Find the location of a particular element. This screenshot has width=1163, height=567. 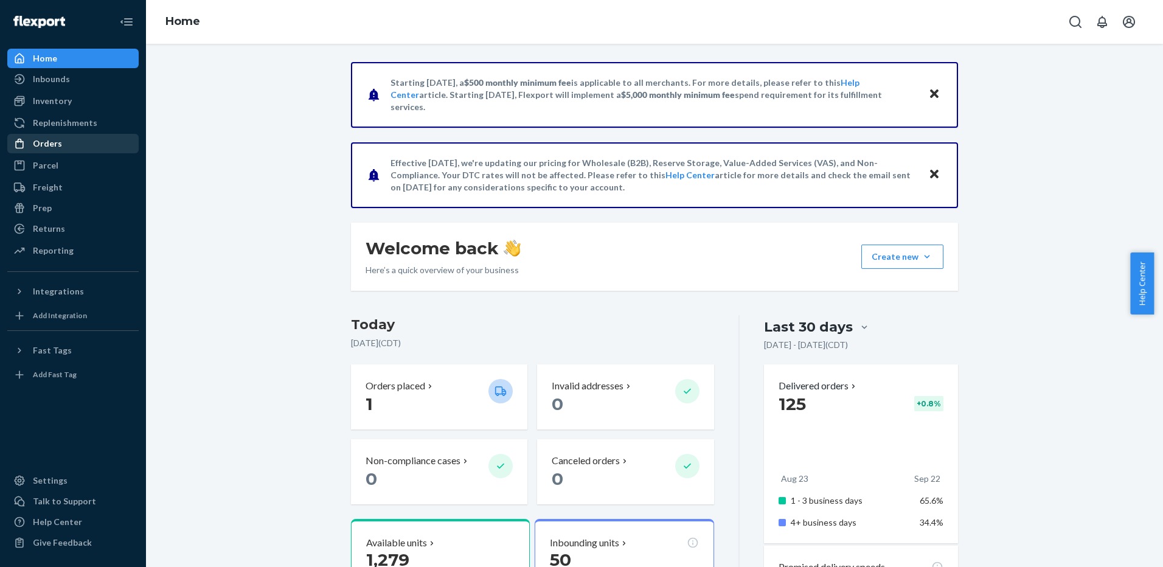

span: 65.6% is located at coordinates (931, 500).